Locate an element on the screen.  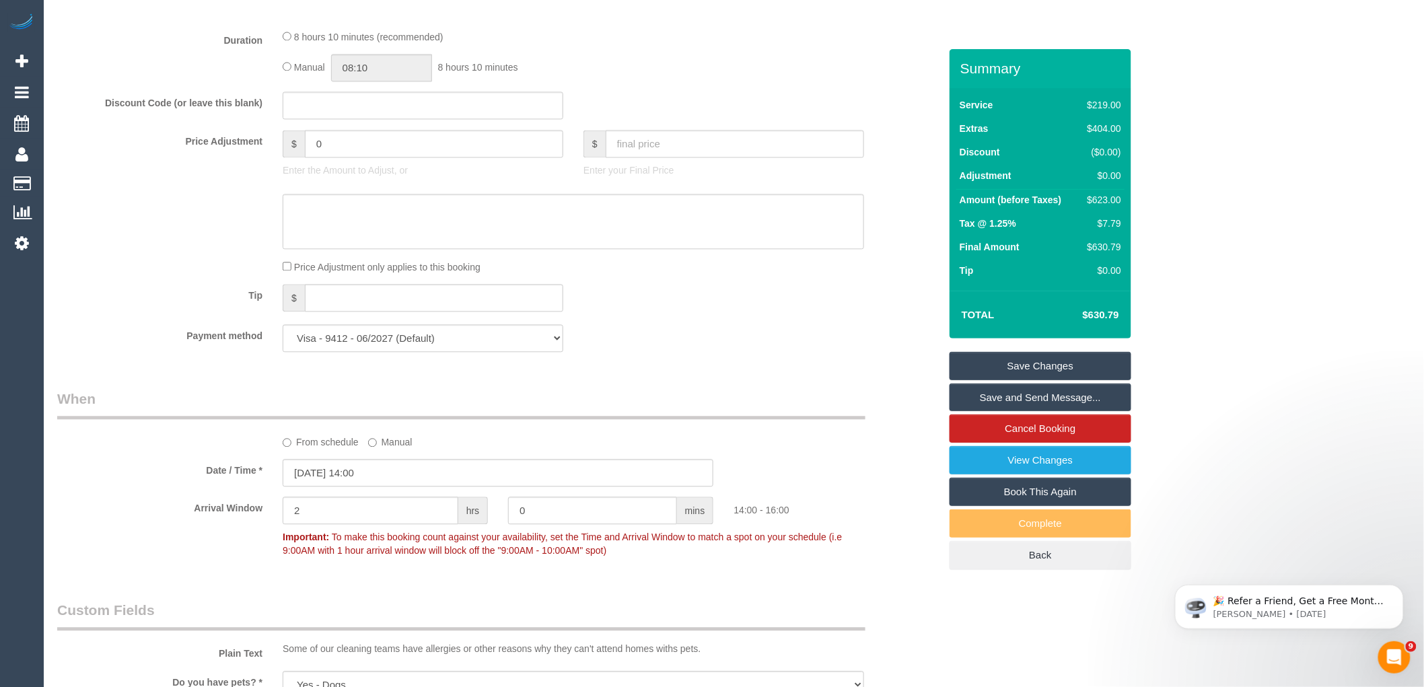
div: message notification from Ellie, 5d ago. 🎉 Refer a Friend, Get a Free Month! 🎉 Love Automaid? Sha... is located at coordinates (135, 50).